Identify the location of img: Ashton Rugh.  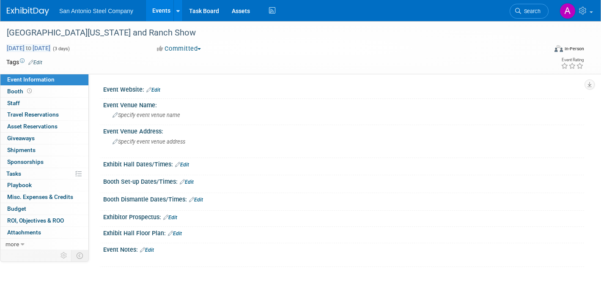
(568, 11).